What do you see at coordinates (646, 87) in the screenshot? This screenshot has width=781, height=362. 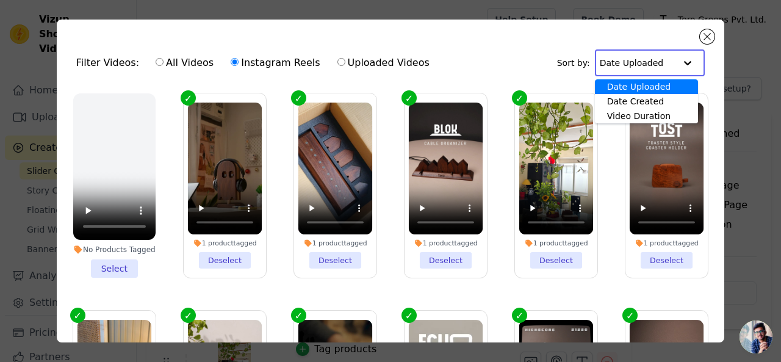 I see `div: Date Uploaded` at bounding box center [646, 87].